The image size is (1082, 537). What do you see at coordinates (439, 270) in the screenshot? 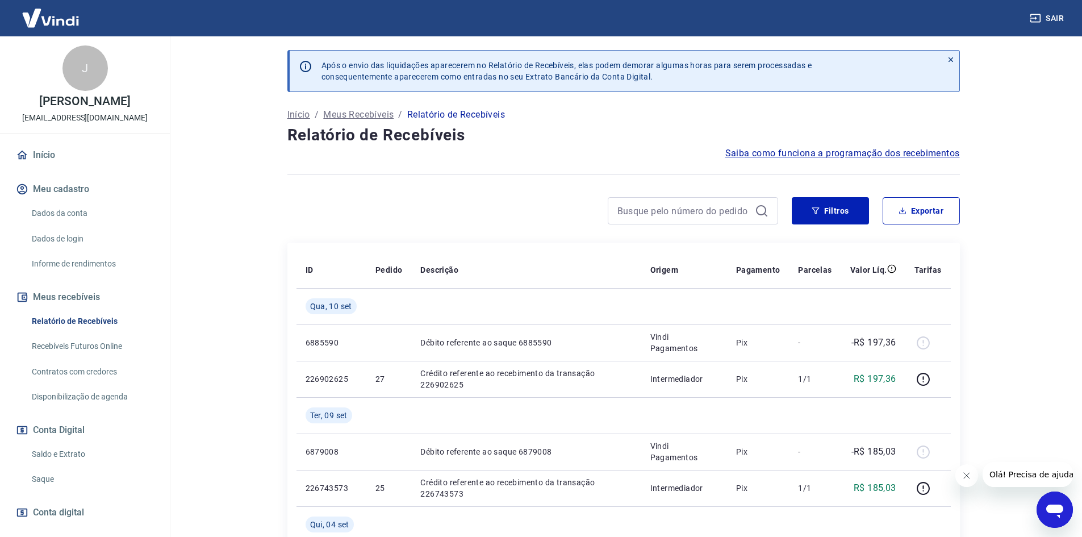
I see `p: Descrição` at bounding box center [439, 270].